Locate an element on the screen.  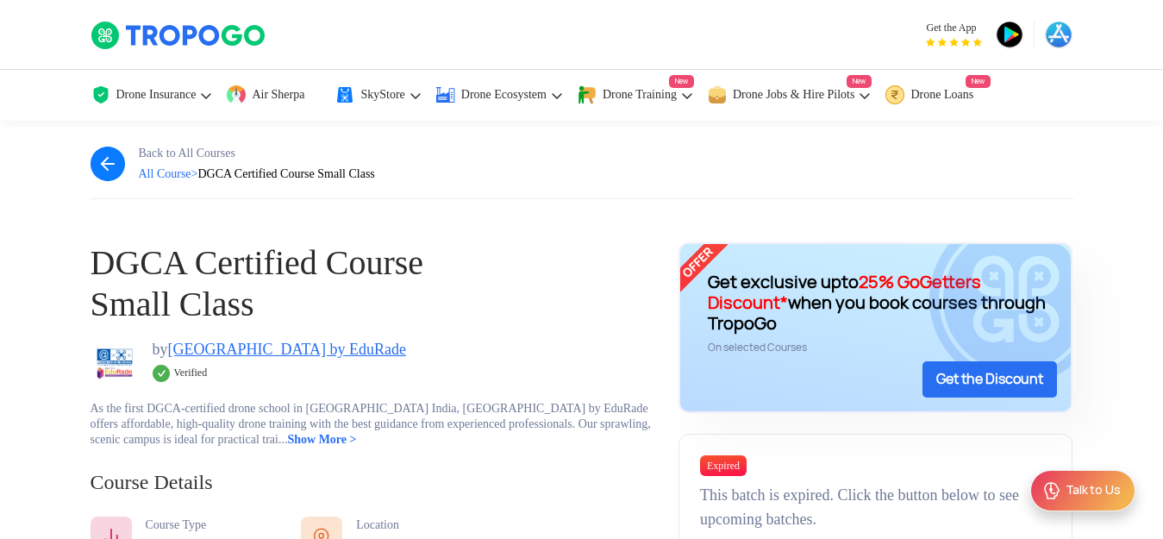
div: Verified is located at coordinates (279, 373).